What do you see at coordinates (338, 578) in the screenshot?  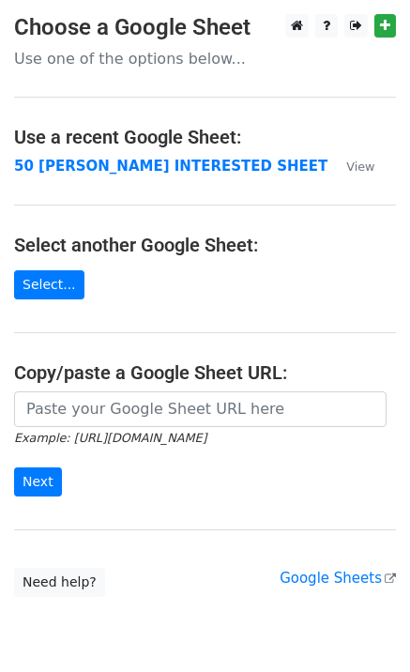 I see `a: Google Sheets` at bounding box center [338, 578].